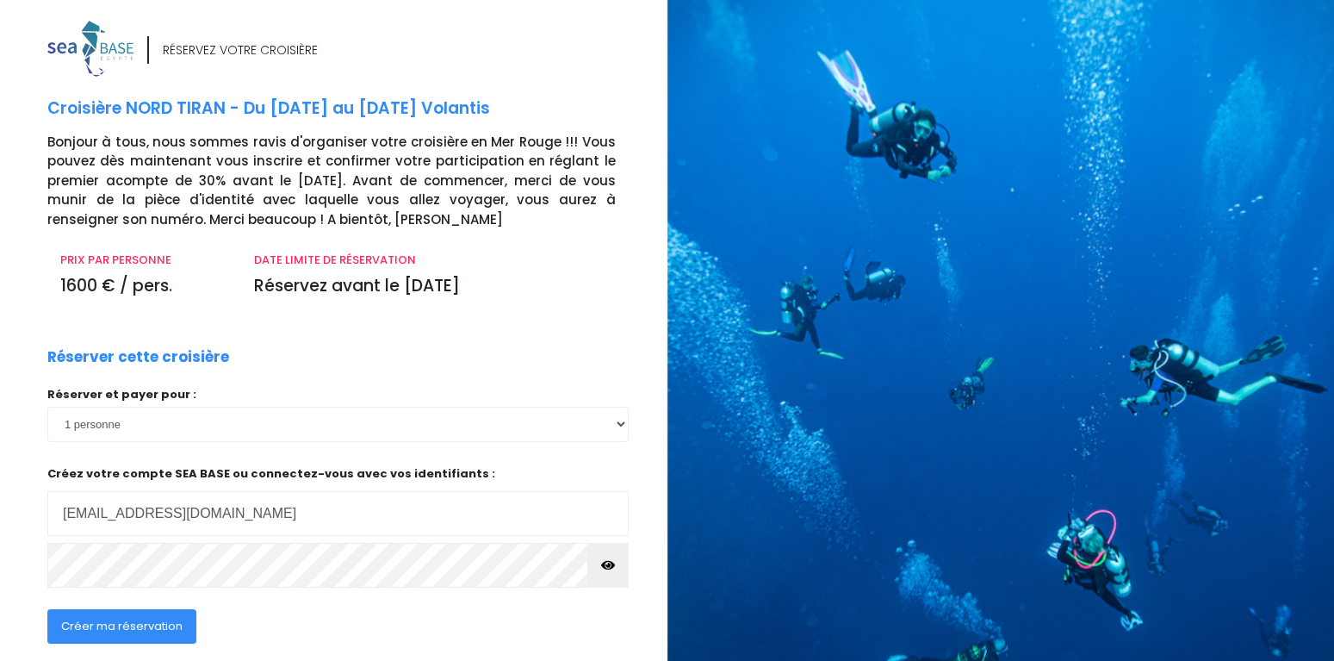  What do you see at coordinates (240, 50) in the screenshot?
I see `div: RÉSERVEZ VOTRE CROISIÈRE` at bounding box center [240, 50].